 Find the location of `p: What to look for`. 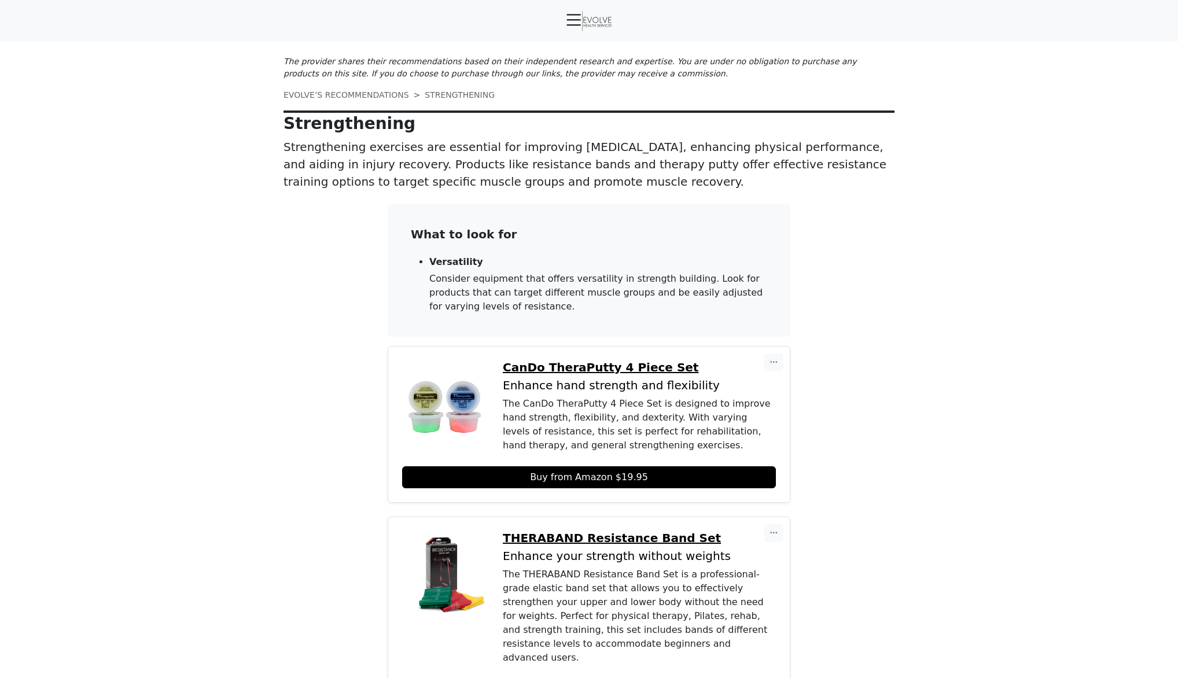

p: What to look for is located at coordinates (589, 234).